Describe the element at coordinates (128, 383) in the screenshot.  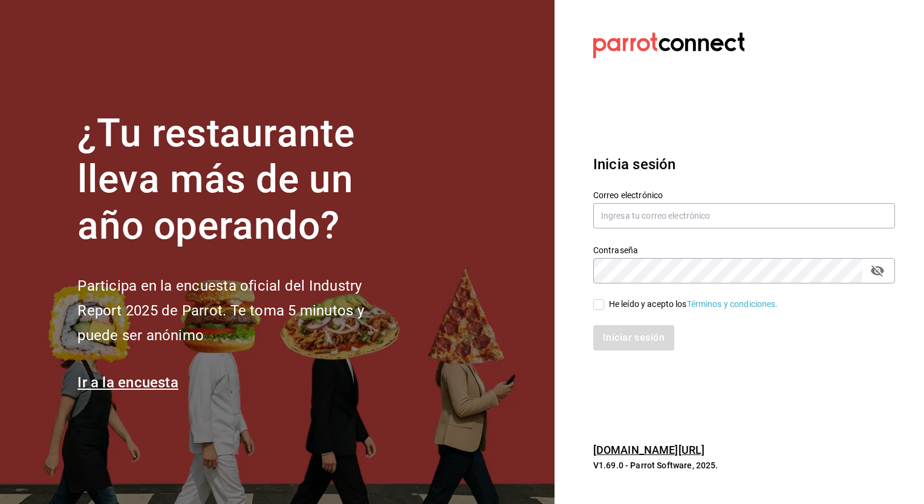
I see `a: Ir a la encuesta` at that location.